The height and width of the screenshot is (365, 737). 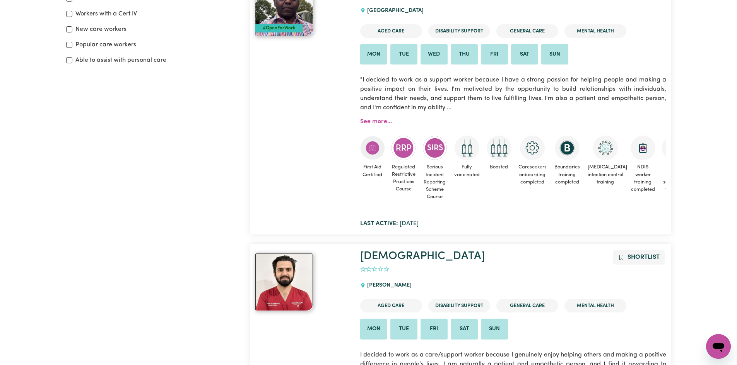 What do you see at coordinates (374, 270) in the screenshot?
I see `div: add rating by typing an integer from 0 to 5 or pressing arrow keys` at bounding box center [374, 270].